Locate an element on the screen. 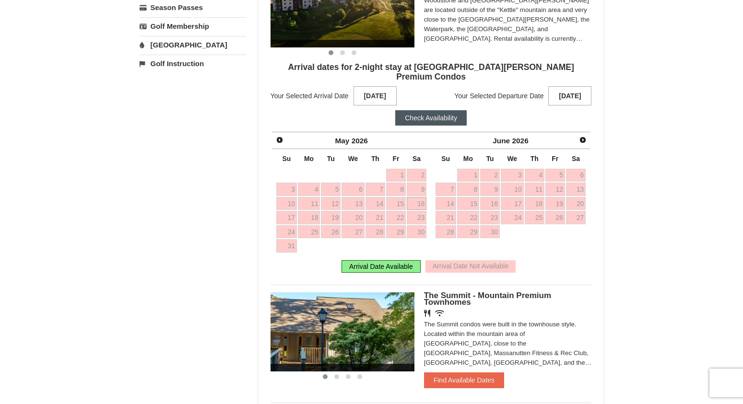  div: Arrival Date Available is located at coordinates (381, 267).